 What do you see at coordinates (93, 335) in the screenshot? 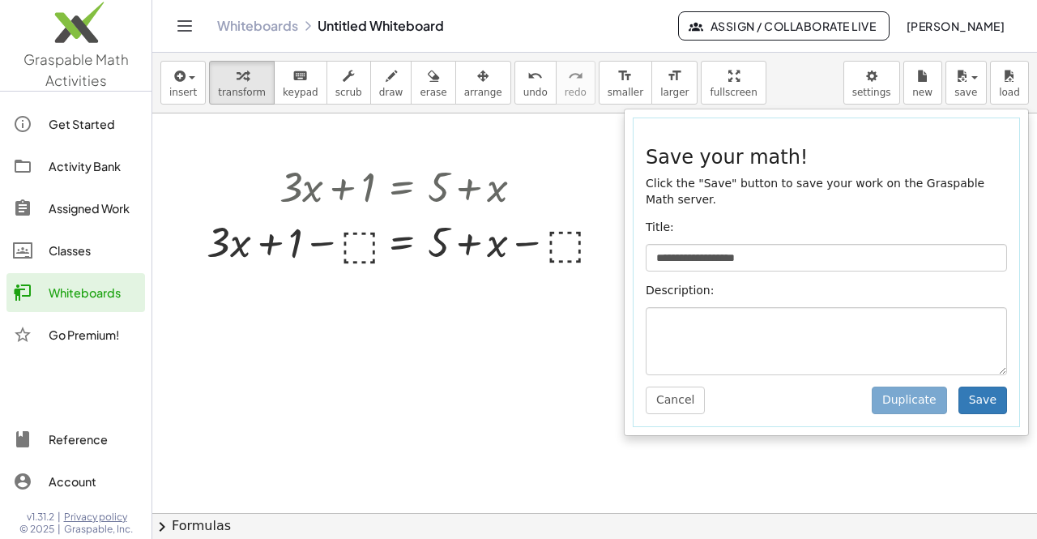
I see `div: Go Premium!` at bounding box center [93, 335].